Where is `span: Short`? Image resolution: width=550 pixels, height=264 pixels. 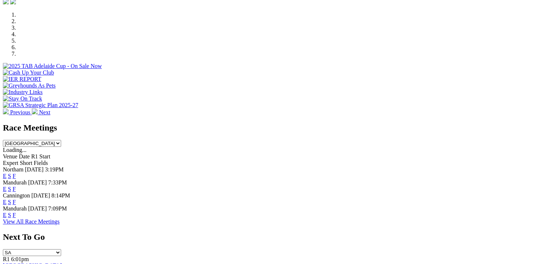
span: Short is located at coordinates (26, 163).